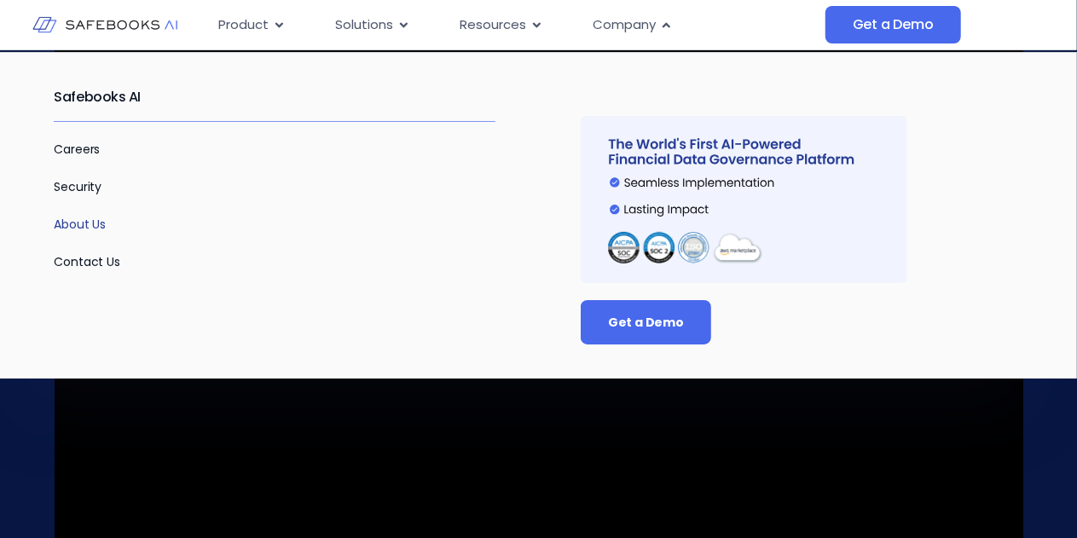  What do you see at coordinates (78, 187) in the screenshot?
I see `a: Security` at bounding box center [78, 187].